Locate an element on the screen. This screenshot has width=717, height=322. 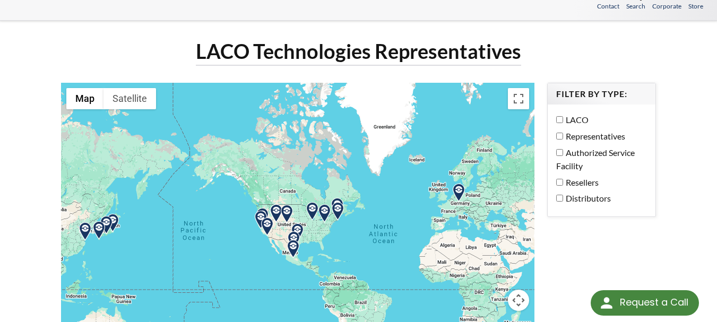
input: LACO is located at coordinates (559, 119).